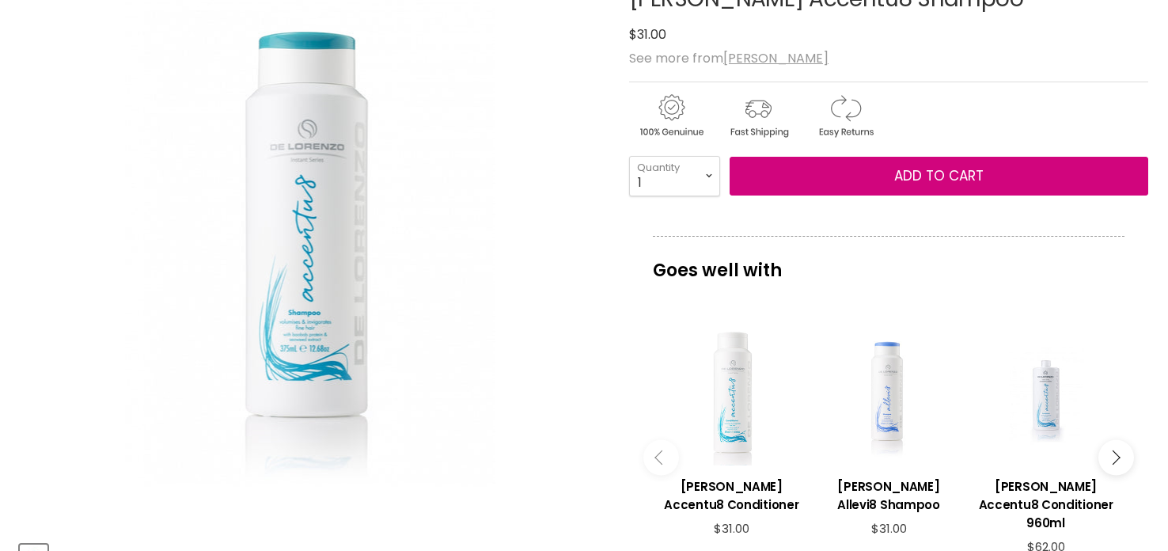 Image resolution: width=1168 pixels, height=551 pixels. I want to click on a: View product:De Lorenzo Allevi8 Shampoo, so click(888, 493).